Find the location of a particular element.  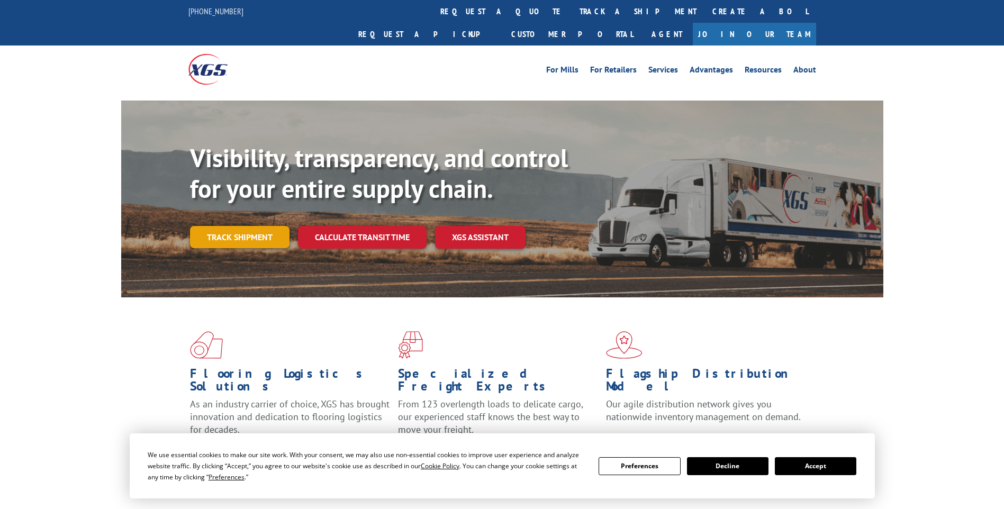

p: From 123 overlength loads to delicate cargo, our experienced staff knows the best way to move you... is located at coordinates (498, 421).